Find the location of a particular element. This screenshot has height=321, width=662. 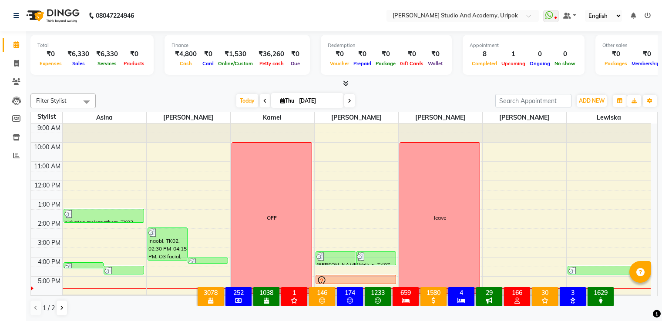

span: Expenses is located at coordinates (51, 64).